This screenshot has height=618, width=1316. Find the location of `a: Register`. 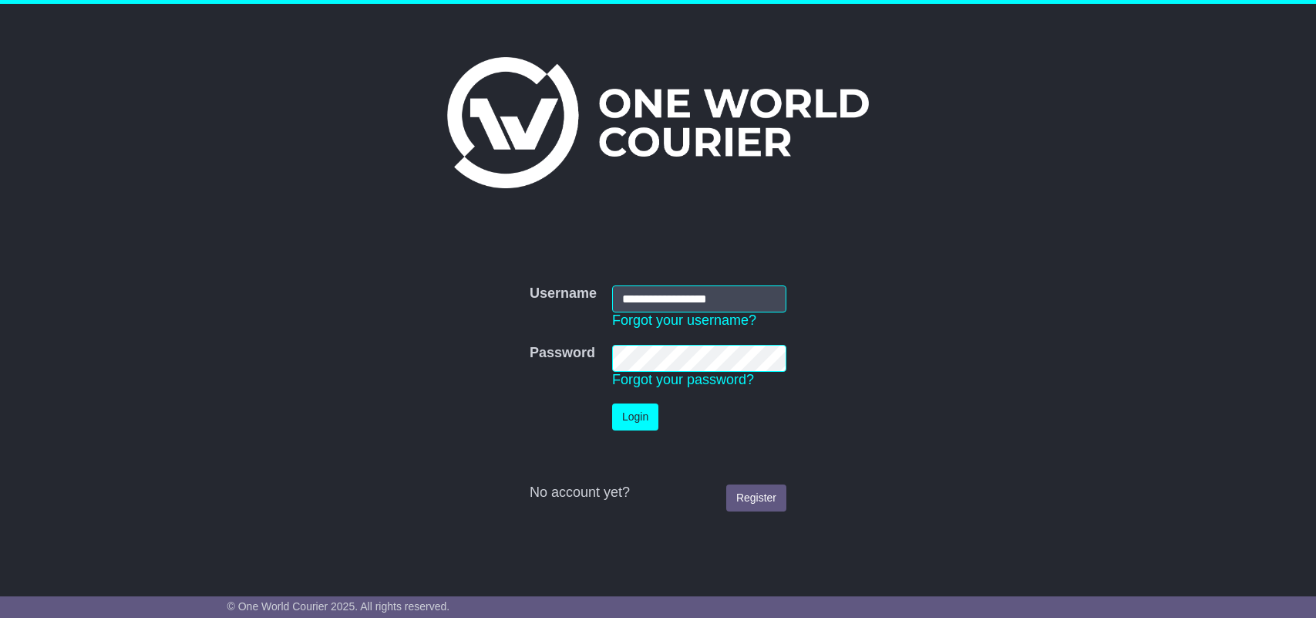

a: Register is located at coordinates (756, 497).